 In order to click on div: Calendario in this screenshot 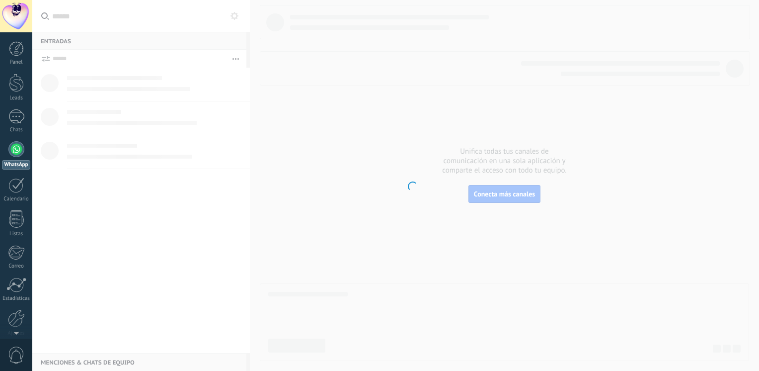, I will do `click(16, 199)`.